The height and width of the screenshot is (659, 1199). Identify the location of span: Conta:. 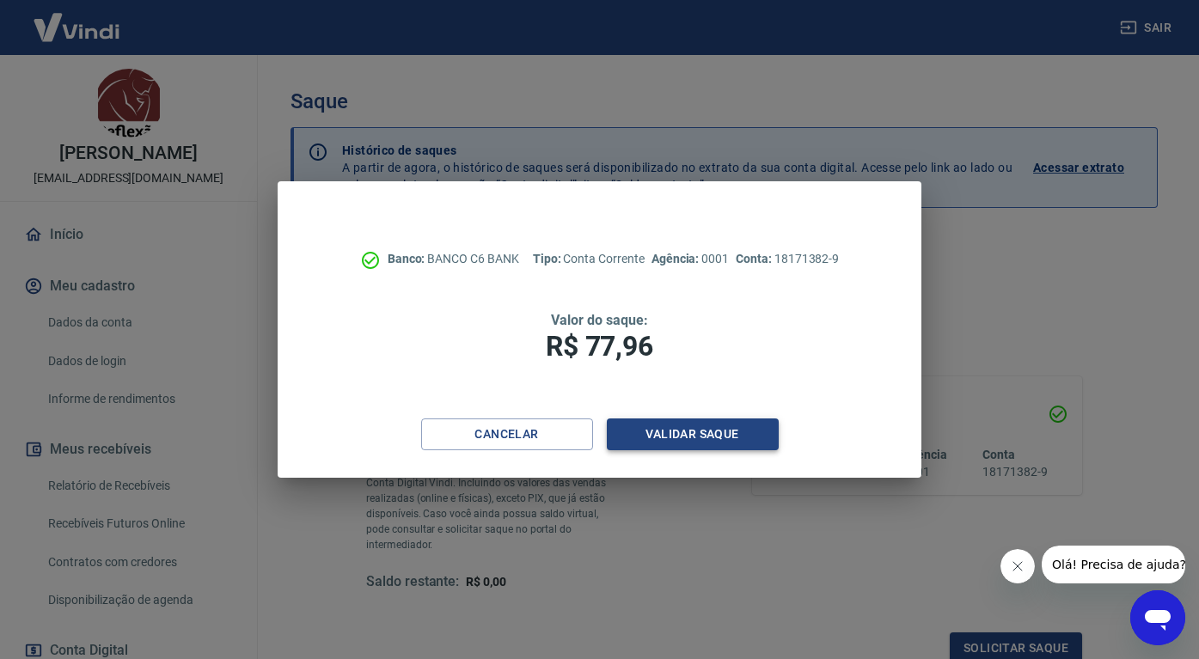
(755, 259).